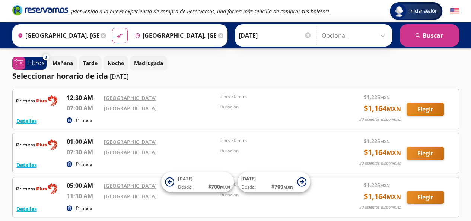  Describe the element at coordinates (149, 63) in the screenshot. I see `p: Madrugada` at that location.